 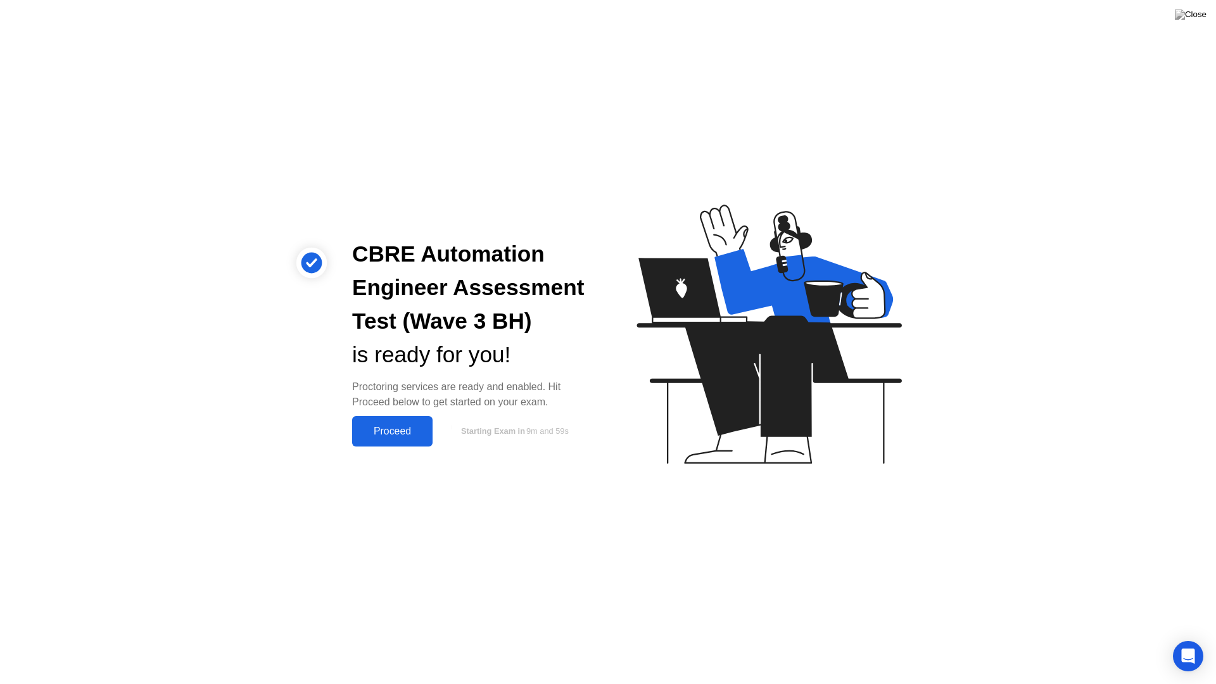 I want to click on div: Proceed, so click(x=392, y=431).